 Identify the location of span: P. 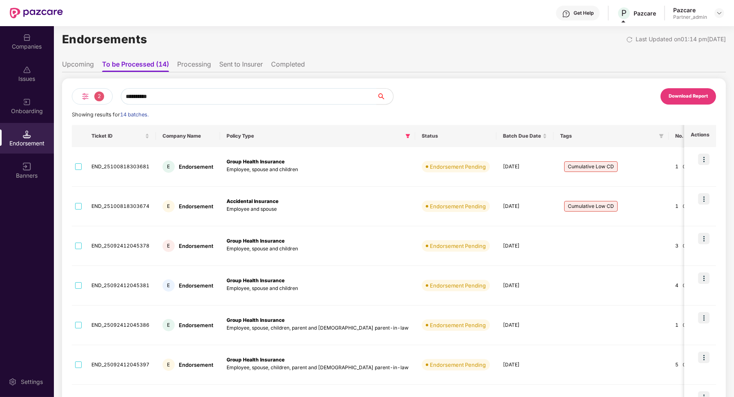
(624, 13).